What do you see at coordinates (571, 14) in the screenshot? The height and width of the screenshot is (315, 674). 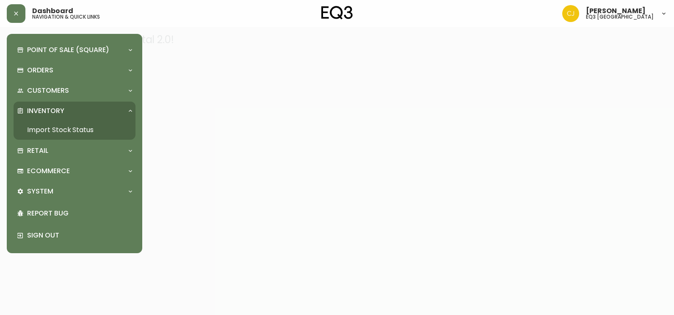 I see `img: 7836c8950ad67d536e8437018b5c2533` at bounding box center [571, 14].